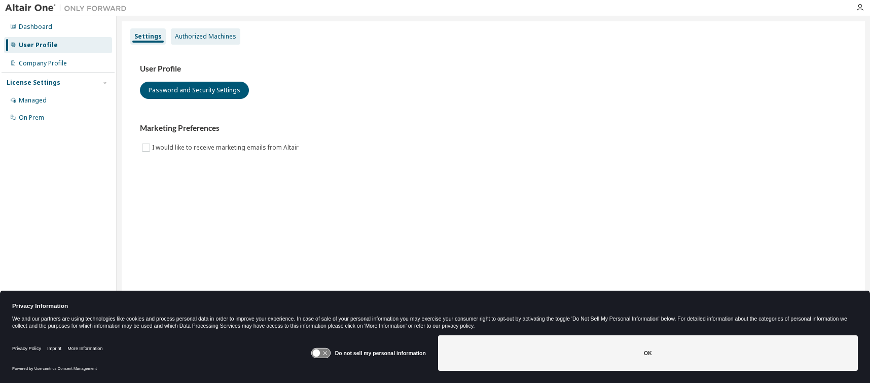 This screenshot has height=383, width=870. What do you see at coordinates (32, 100) in the screenshot?
I see `div: Managed` at bounding box center [32, 100].